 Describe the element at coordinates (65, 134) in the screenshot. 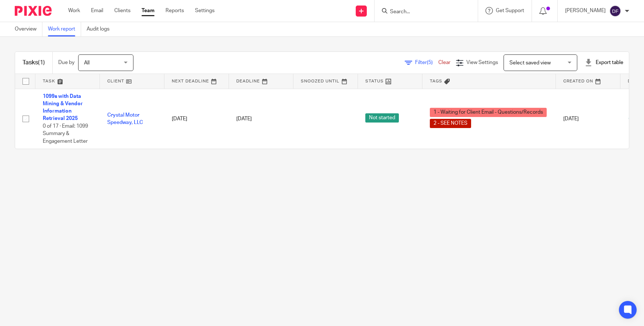

I see `span: 0 of 17 · Email: 1099 Summary & Engagement Letter` at that location.